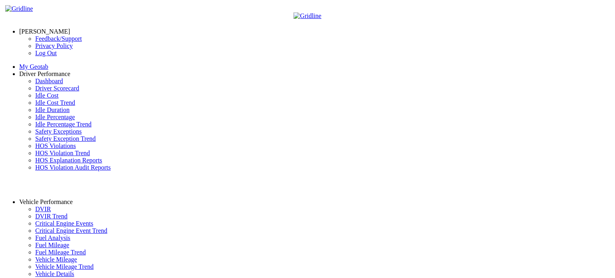 The height and width of the screenshot is (278, 615). Describe the element at coordinates (60, 252) in the screenshot. I see `a: Fuel Mileage Trend` at that location.